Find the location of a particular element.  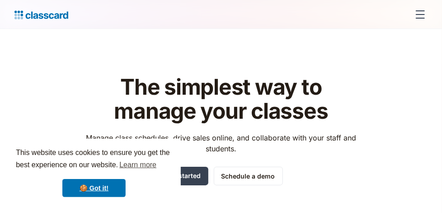

h1: The simplest way to manage your classes is located at coordinates (221, 99).